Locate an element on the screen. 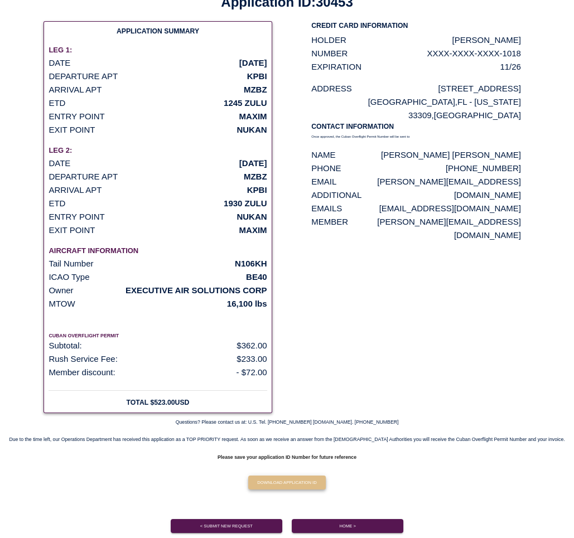 This screenshot has width=574, height=538. p: MEMBER is located at coordinates (341, 222).